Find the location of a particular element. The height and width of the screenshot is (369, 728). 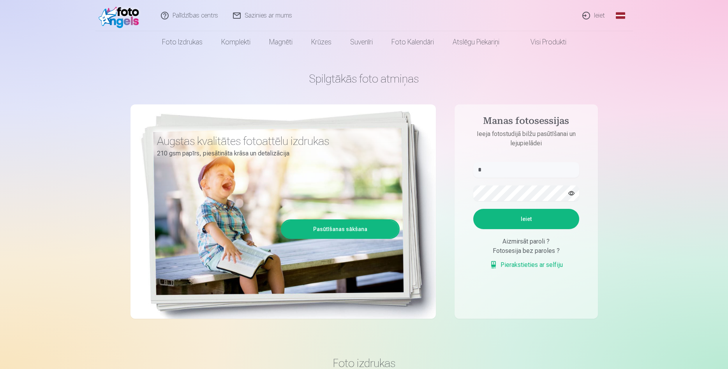

div: Aizmirsāt paroli ? is located at coordinates (527, 242).